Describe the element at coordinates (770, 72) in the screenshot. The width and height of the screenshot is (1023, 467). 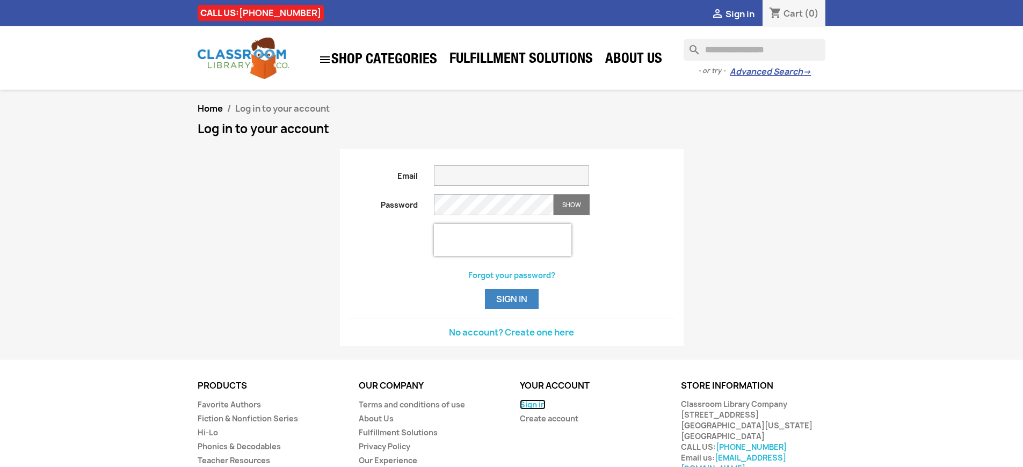
I see `a: Advanced Search→` at that location.